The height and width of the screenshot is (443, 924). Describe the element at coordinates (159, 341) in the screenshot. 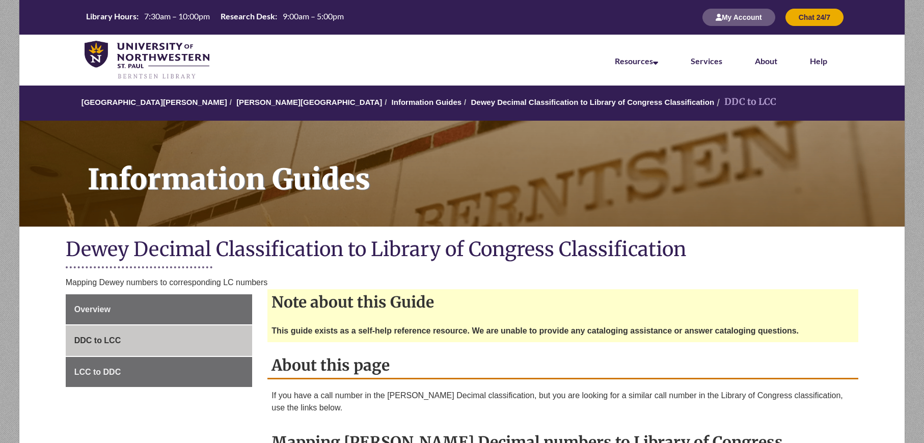

I see `a: DDC to LCC` at that location.